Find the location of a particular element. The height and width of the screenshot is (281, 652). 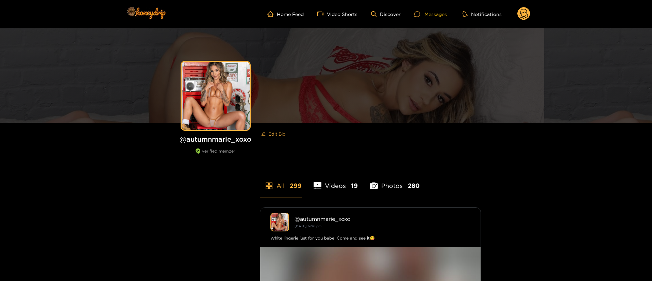

span: 280 is located at coordinates (413, 186).